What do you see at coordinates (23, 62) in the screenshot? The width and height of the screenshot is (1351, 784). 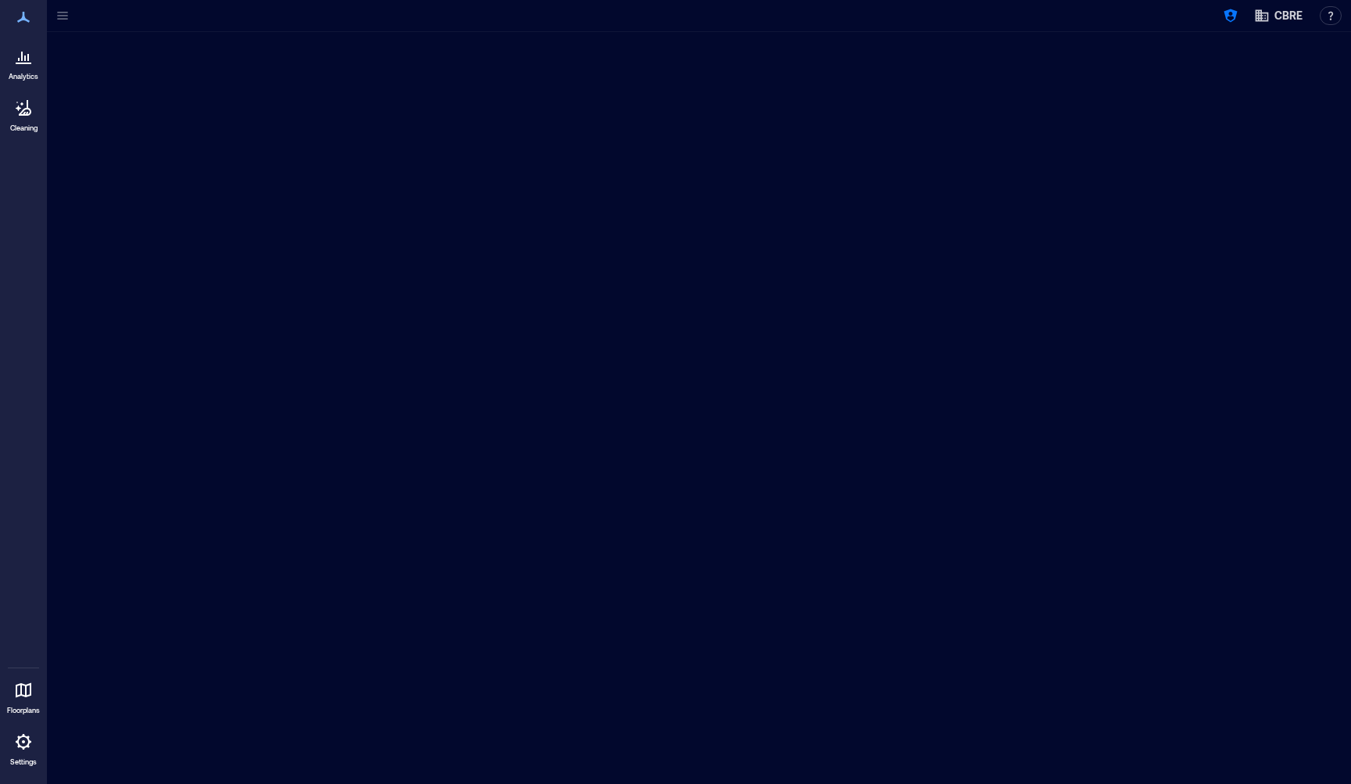 I see `a: Analytics` at bounding box center [23, 62].